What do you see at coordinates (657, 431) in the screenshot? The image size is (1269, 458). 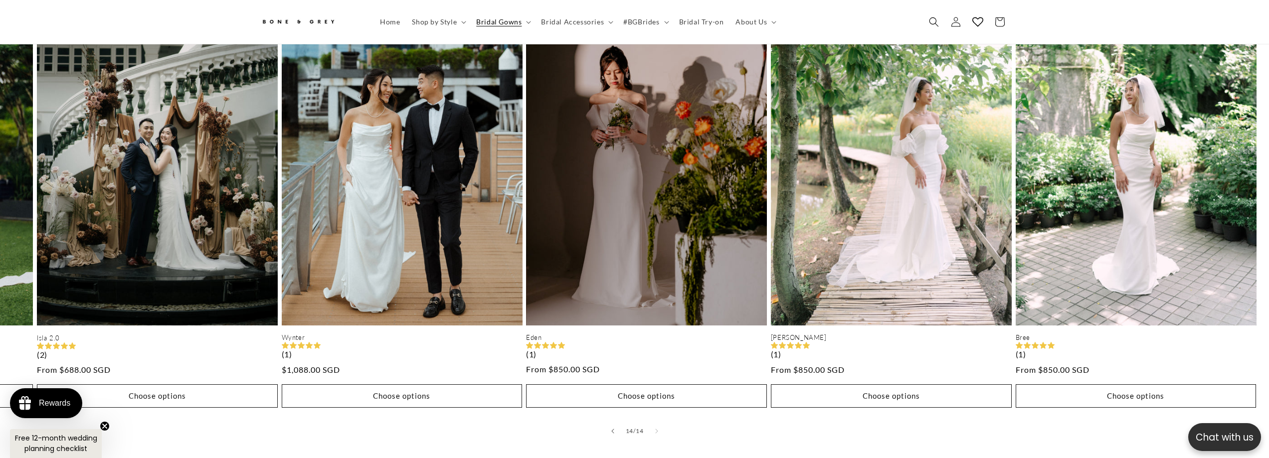 I see `button: Slide right` at bounding box center [657, 431].